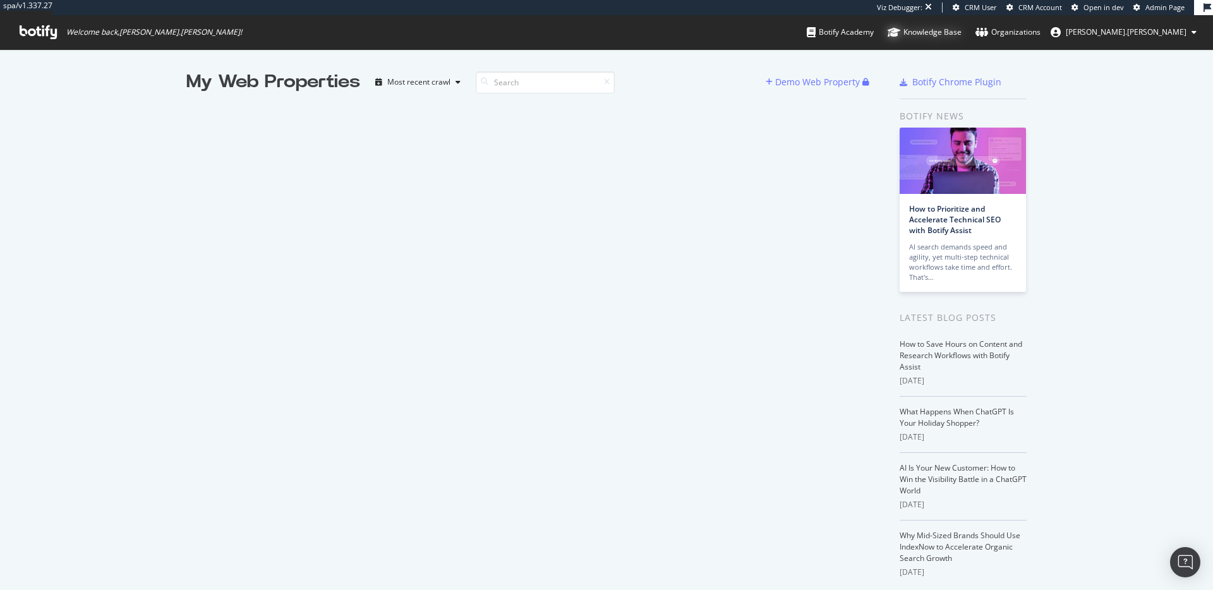 This screenshot has height=590, width=1213. What do you see at coordinates (1040, 7) in the screenshot?
I see `span: CRM Account` at bounding box center [1040, 7].